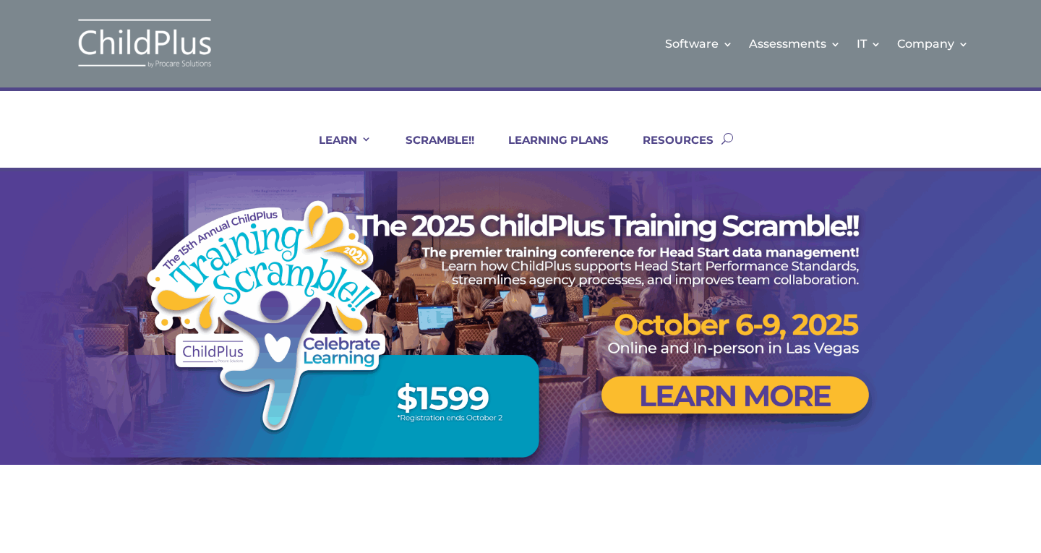 Image resolution: width=1041 pixels, height=553 pixels. I want to click on a: Company, so click(932, 43).